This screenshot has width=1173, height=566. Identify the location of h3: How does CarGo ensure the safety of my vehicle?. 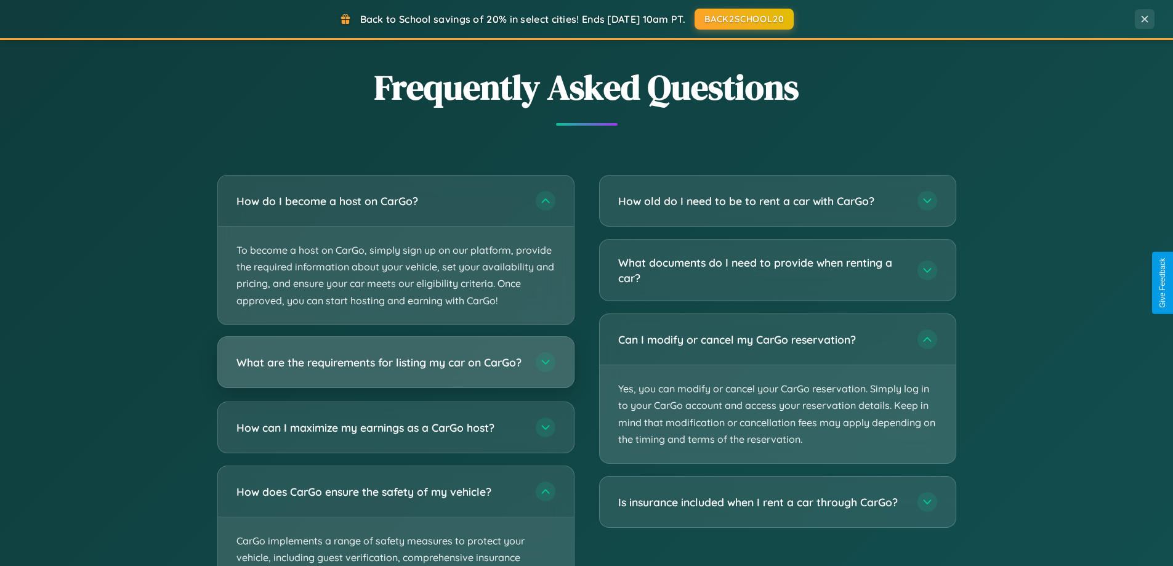
(380, 491).